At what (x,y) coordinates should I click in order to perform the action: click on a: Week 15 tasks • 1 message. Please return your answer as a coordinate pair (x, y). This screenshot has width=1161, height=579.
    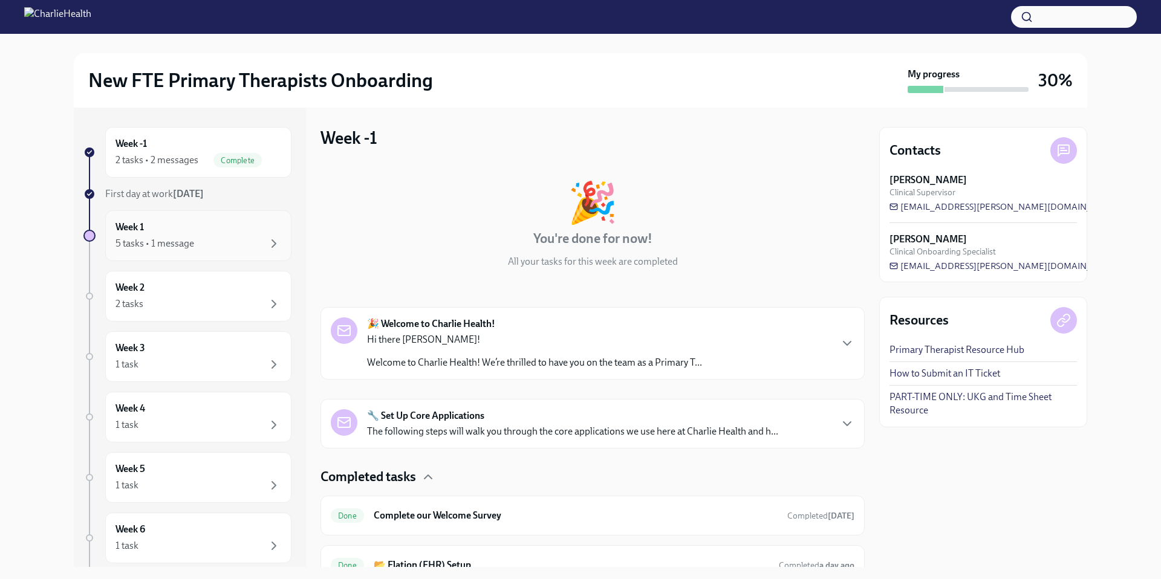
    Looking at the image, I should click on (188, 236).